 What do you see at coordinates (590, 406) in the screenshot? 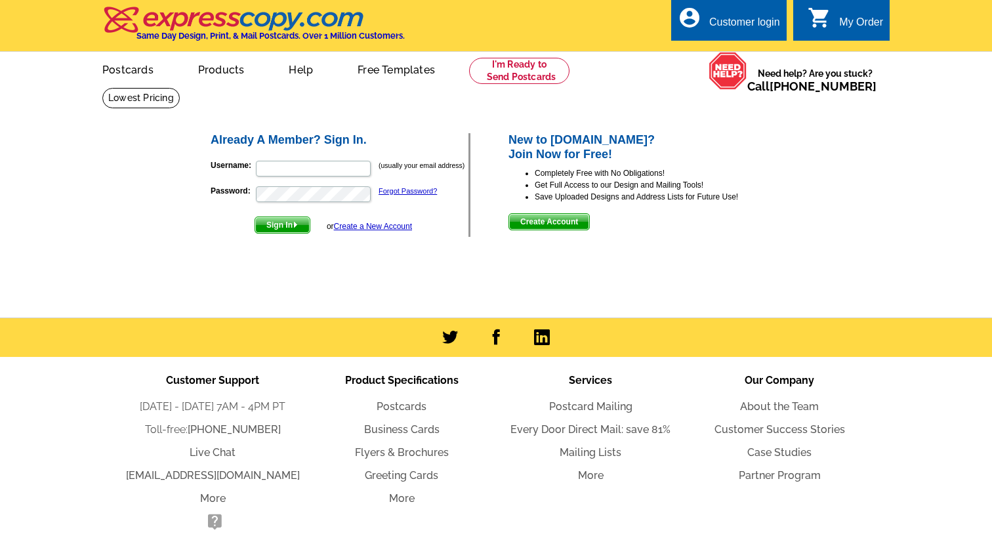
I see `a: Postcard Mailing` at bounding box center [590, 406].